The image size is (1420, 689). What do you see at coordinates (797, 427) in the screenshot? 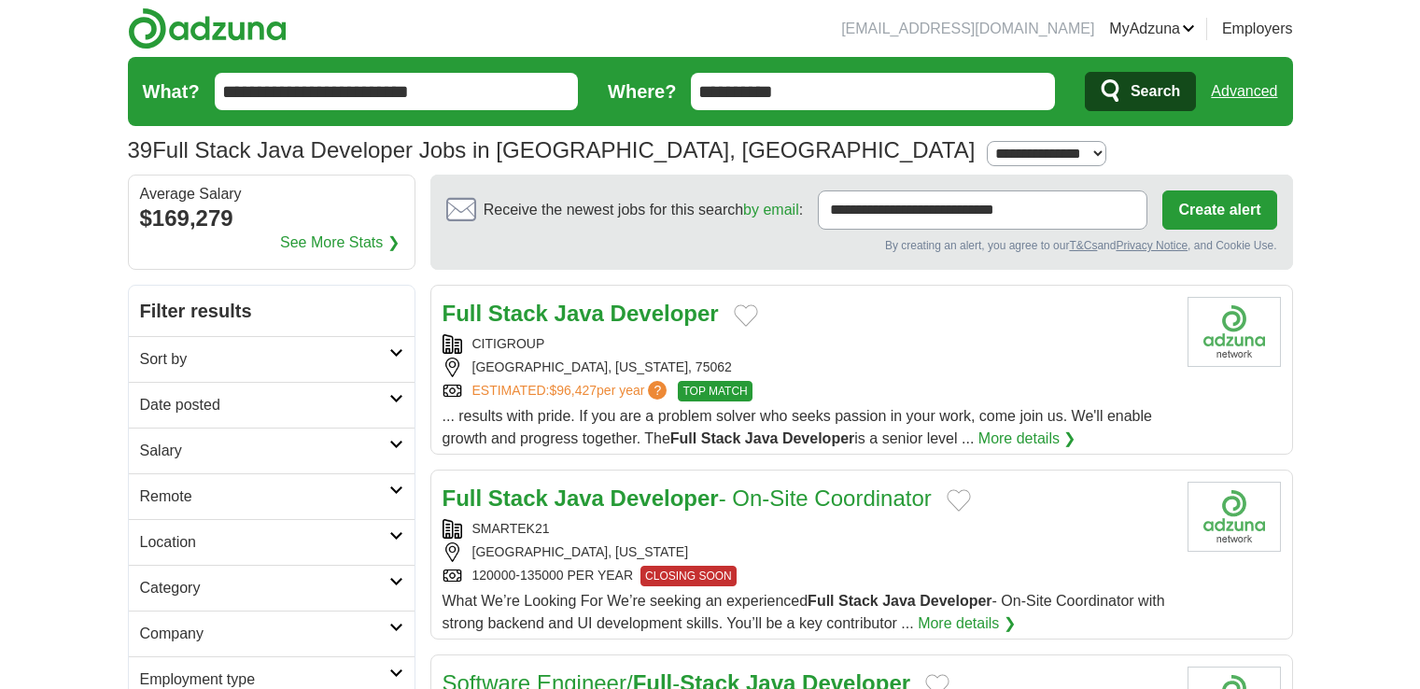
I see `span: ... results with pride. If you are a problem solver who seeks passion in your work, come join us....` at bounding box center [797, 427].